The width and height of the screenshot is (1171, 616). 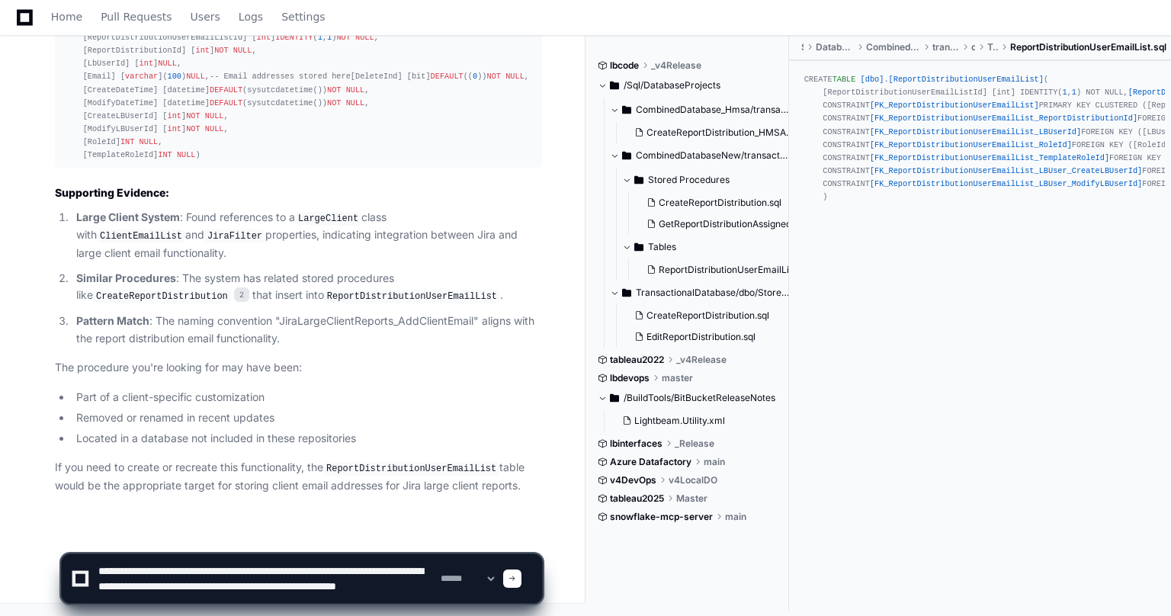 I want to click on span: Home, so click(x=66, y=17).